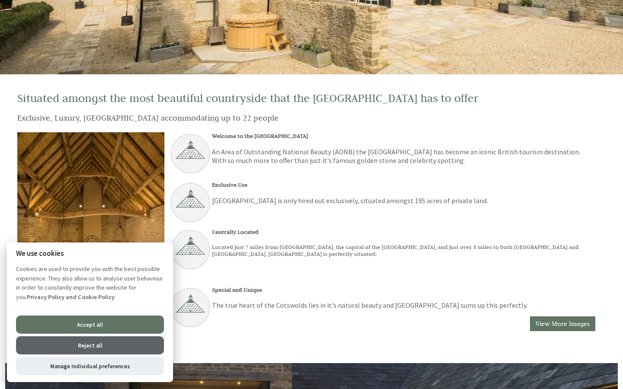 Image resolution: width=623 pixels, height=389 pixels. Describe the element at coordinates (90, 325) in the screenshot. I see `button: Accept all` at that location.